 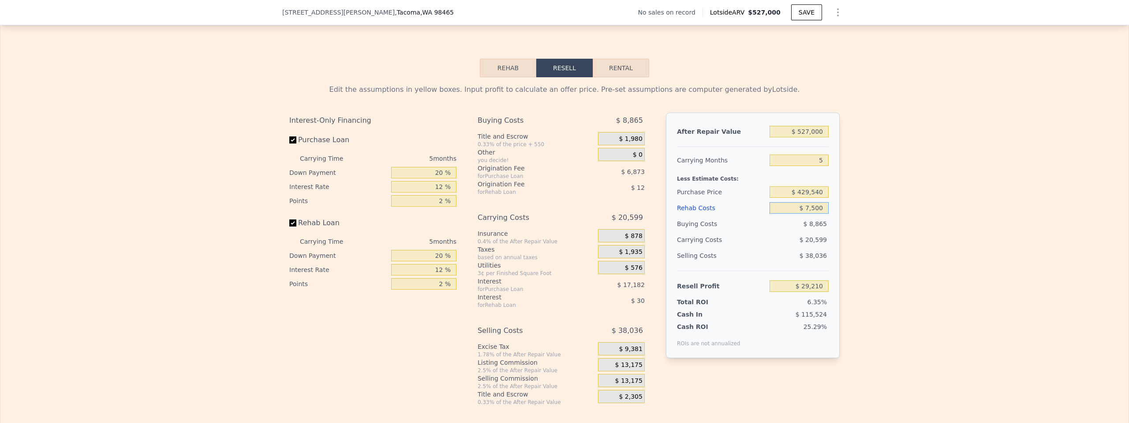 I want to click on div: 0.4% of the After Repair Value, so click(x=536, y=241).